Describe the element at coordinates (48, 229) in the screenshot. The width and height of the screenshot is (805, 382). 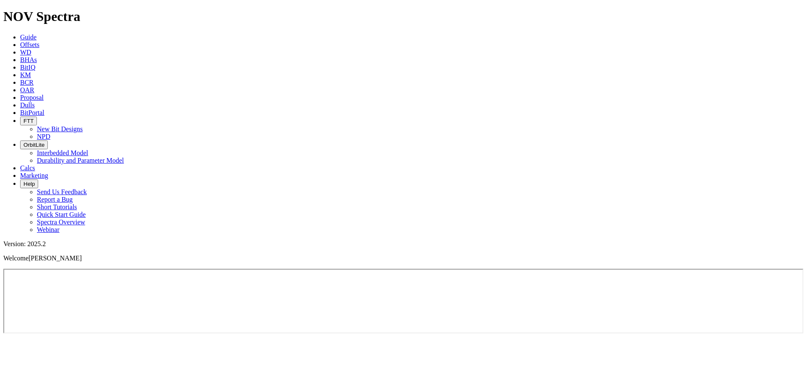
I see `a: Webinar` at that location.